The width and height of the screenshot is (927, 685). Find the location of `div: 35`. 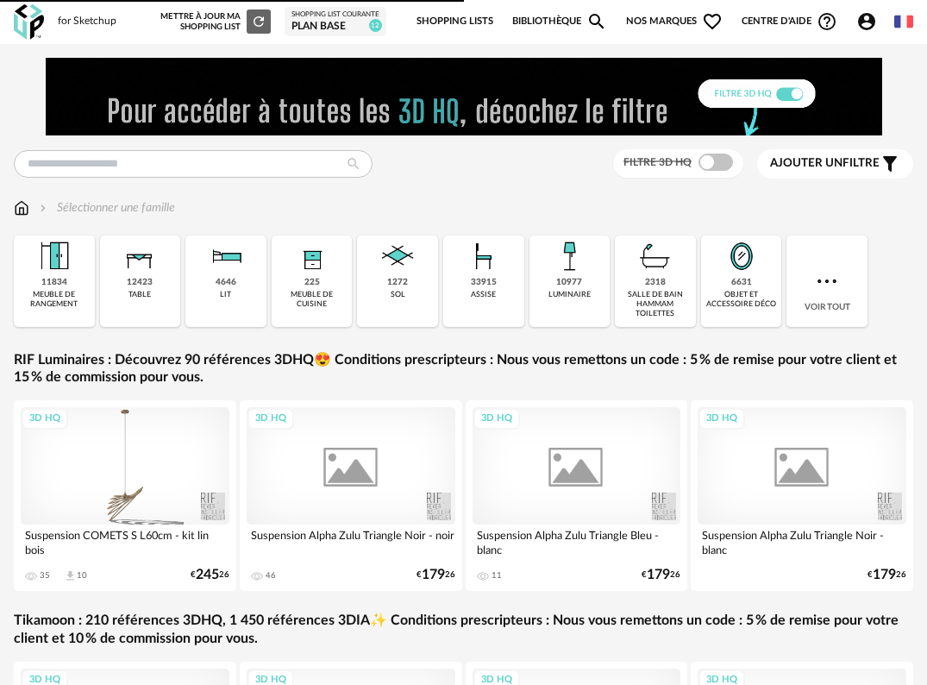

div: 35 is located at coordinates (45, 575).